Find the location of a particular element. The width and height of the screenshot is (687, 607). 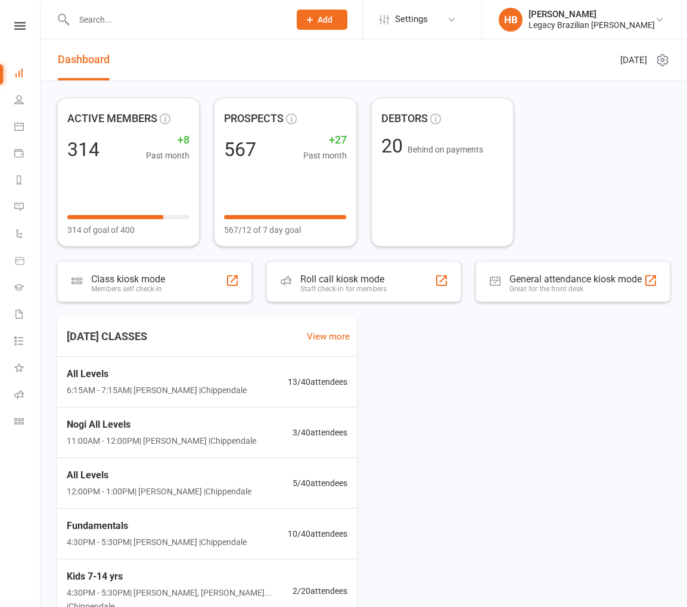

div: Roll call kiosk mode is located at coordinates (343, 279).